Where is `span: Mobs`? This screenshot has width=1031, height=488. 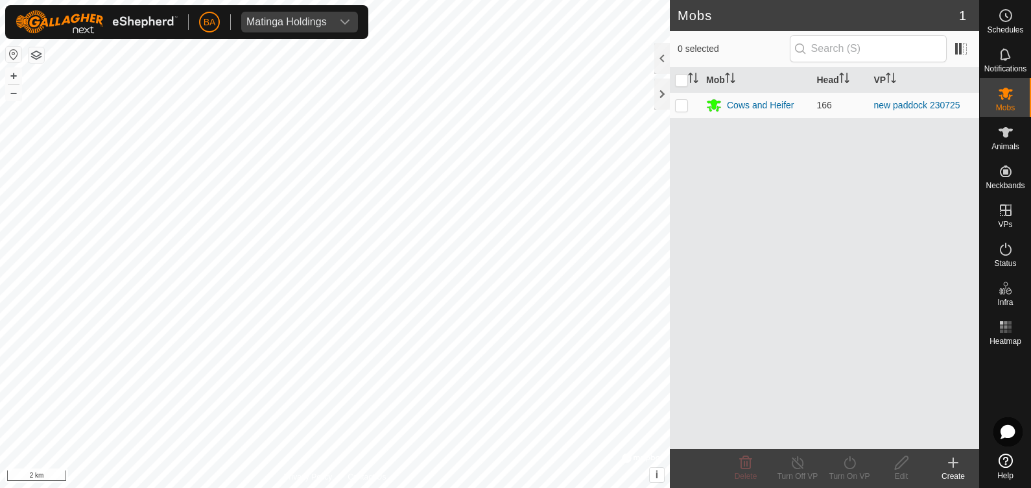 span: Mobs is located at coordinates (1006, 108).